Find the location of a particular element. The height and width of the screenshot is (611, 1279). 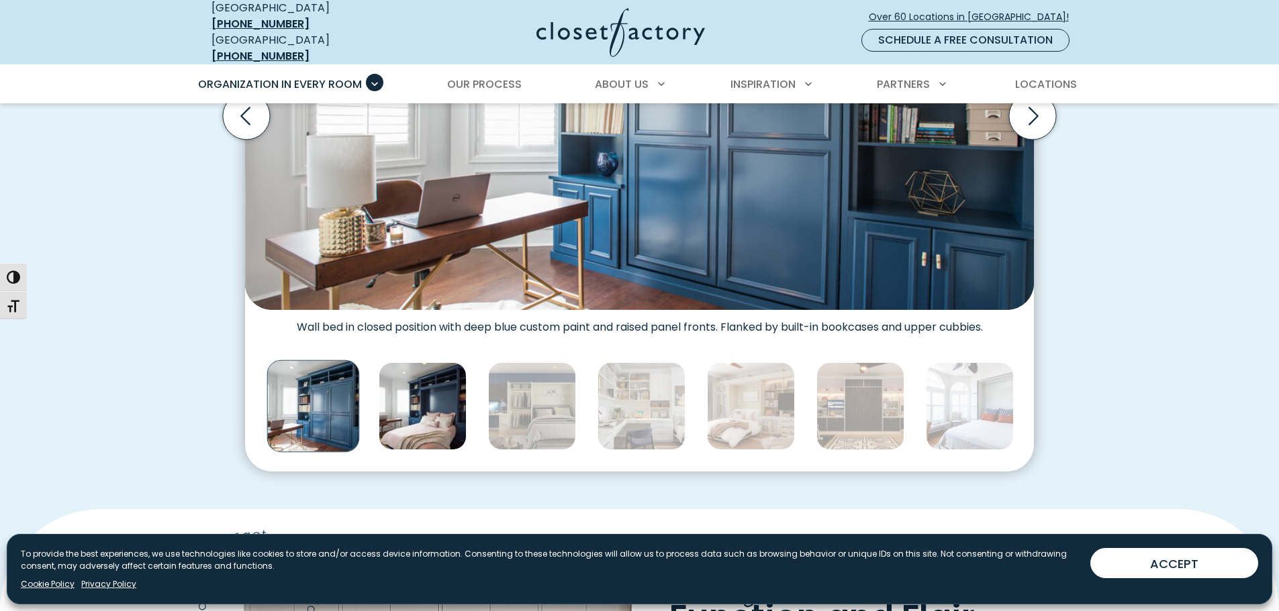

figcaption: Wall bed in closed position with deep blue custom paint and raised panel fronts. Flanked by built... is located at coordinates (639, 322).